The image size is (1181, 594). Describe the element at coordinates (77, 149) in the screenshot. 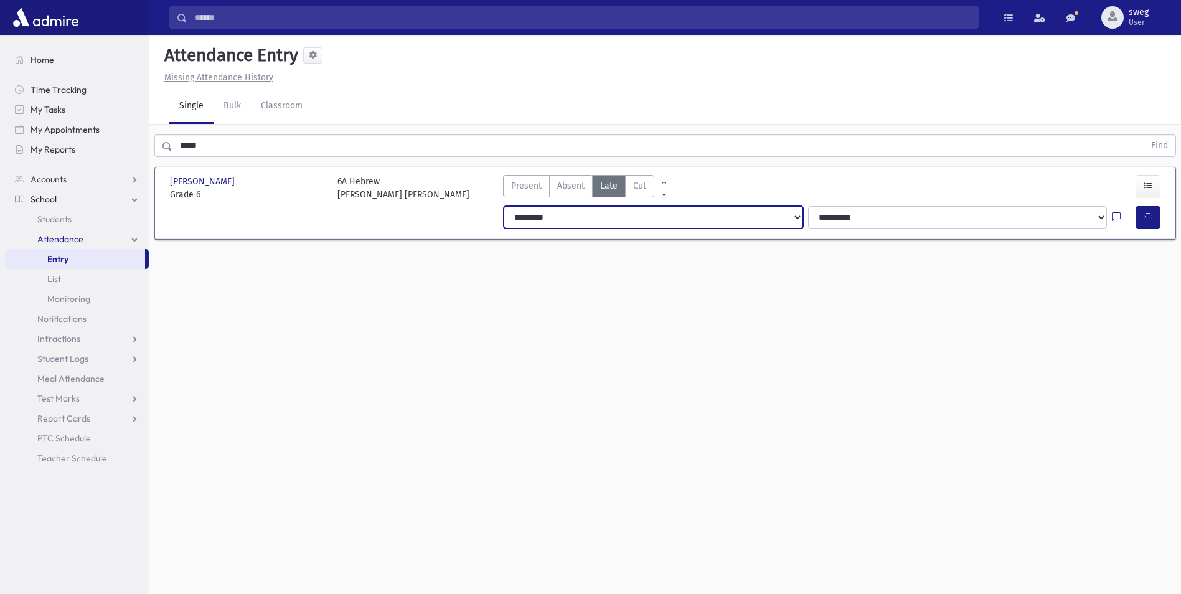

I see `a: My Reports` at that location.